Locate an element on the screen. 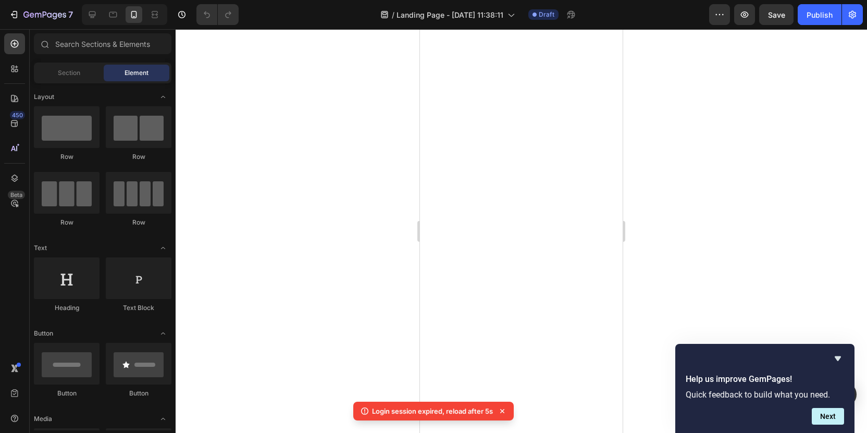 The image size is (867, 433). span: Text is located at coordinates (40, 248).